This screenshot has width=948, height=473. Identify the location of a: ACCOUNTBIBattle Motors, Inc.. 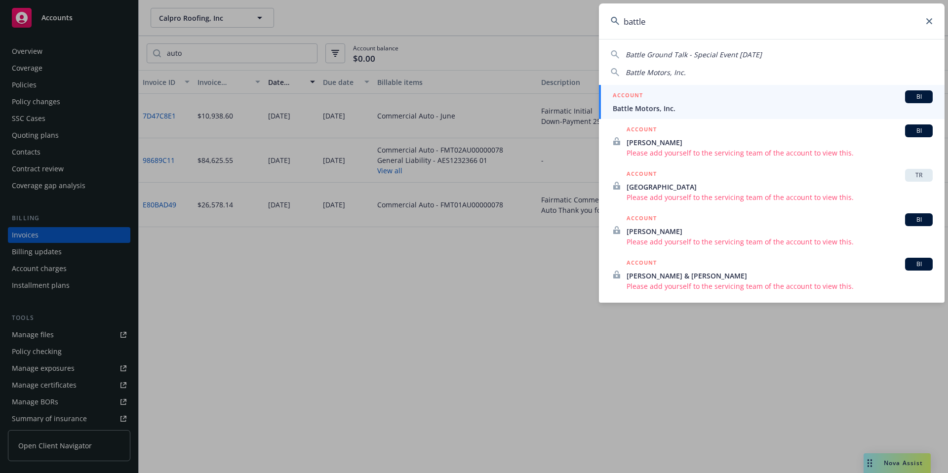
(772, 102).